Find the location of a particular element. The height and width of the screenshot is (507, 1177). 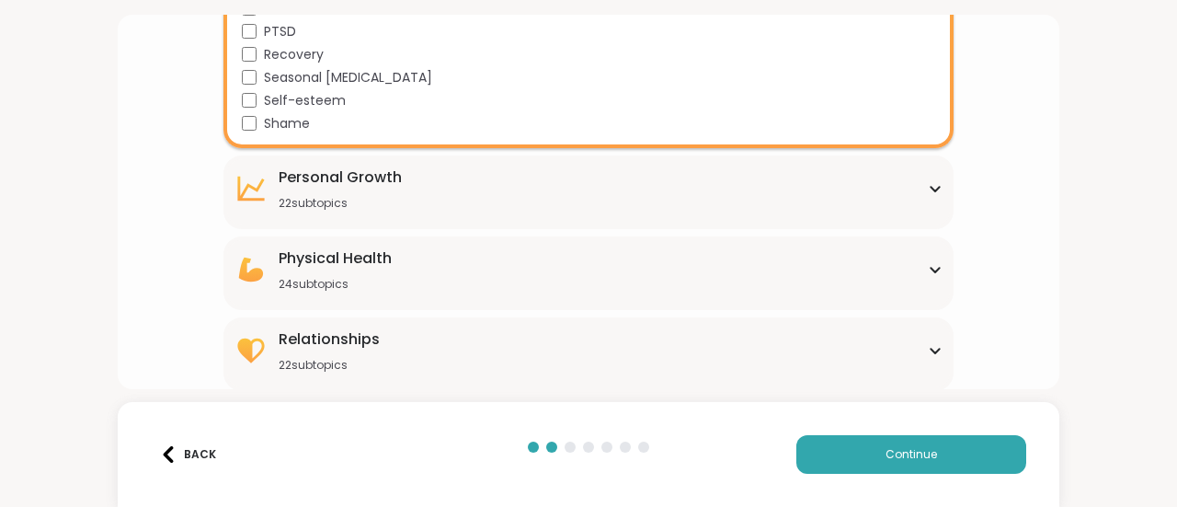

div: Back is located at coordinates (188, 454).